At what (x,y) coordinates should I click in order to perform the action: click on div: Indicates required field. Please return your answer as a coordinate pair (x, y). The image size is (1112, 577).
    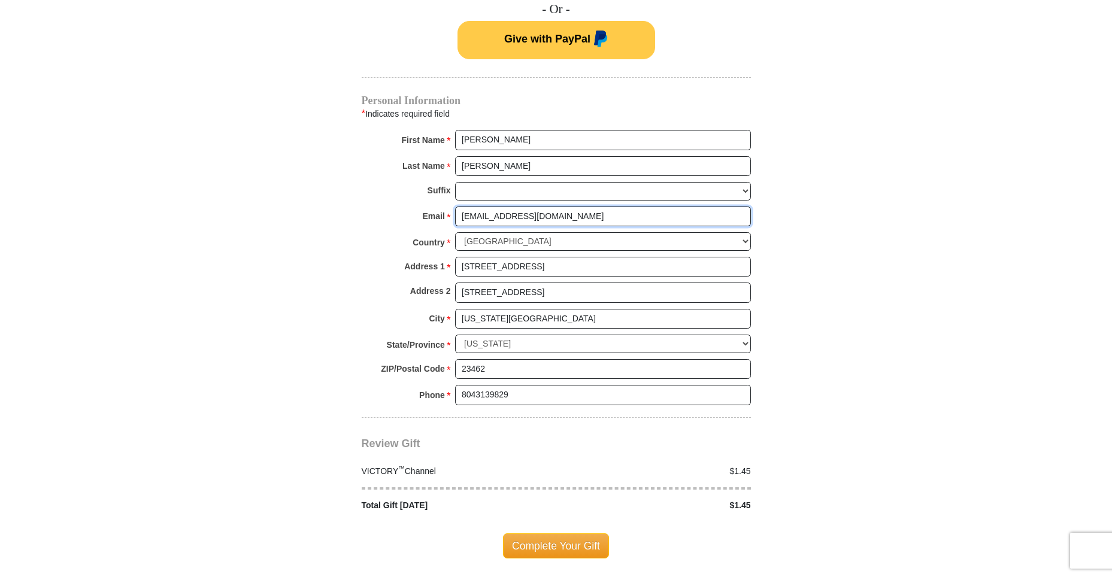
    Looking at the image, I should click on (556, 114).